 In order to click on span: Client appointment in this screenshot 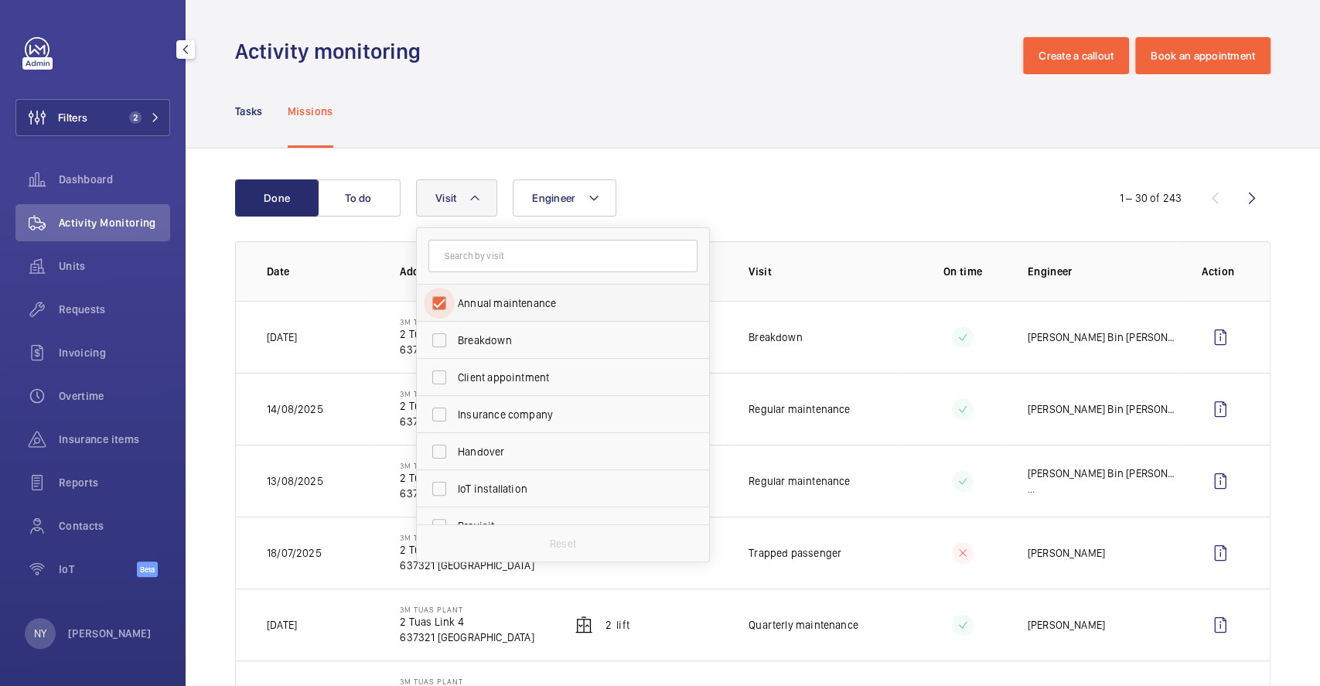, I will do `click(564, 377)`.